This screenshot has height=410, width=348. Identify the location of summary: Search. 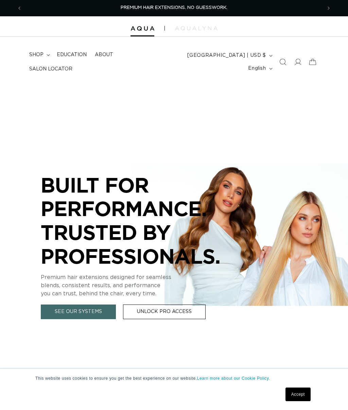
(283, 62).